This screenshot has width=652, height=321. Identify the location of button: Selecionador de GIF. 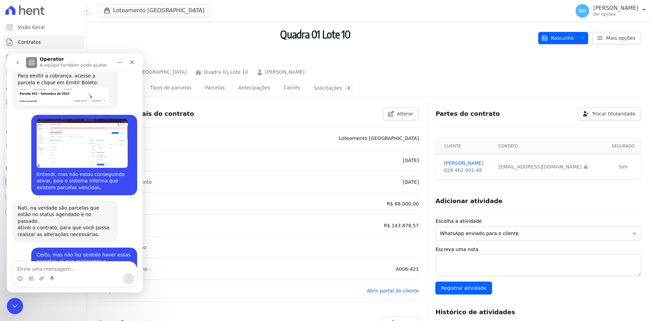
(24, 225).